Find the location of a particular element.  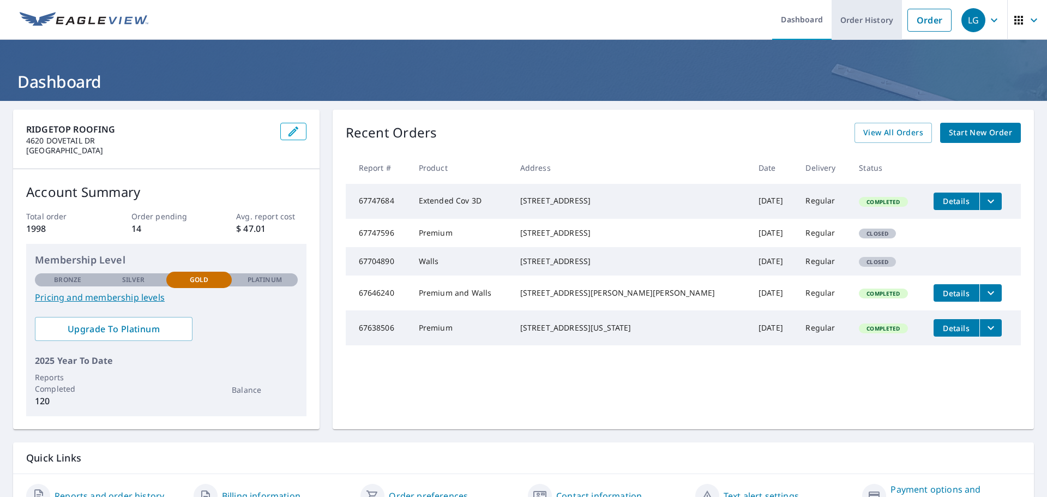

button: detailsBtn-67646240 is located at coordinates (957, 293).